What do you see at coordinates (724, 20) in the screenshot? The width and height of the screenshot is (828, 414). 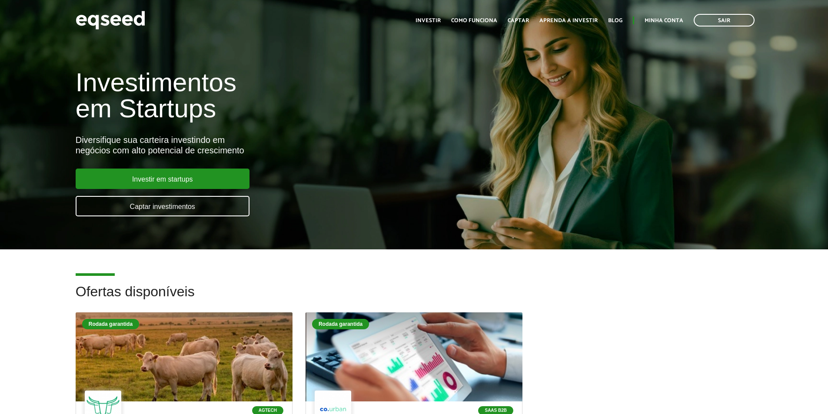 I see `a: Sair` at bounding box center [724, 20].